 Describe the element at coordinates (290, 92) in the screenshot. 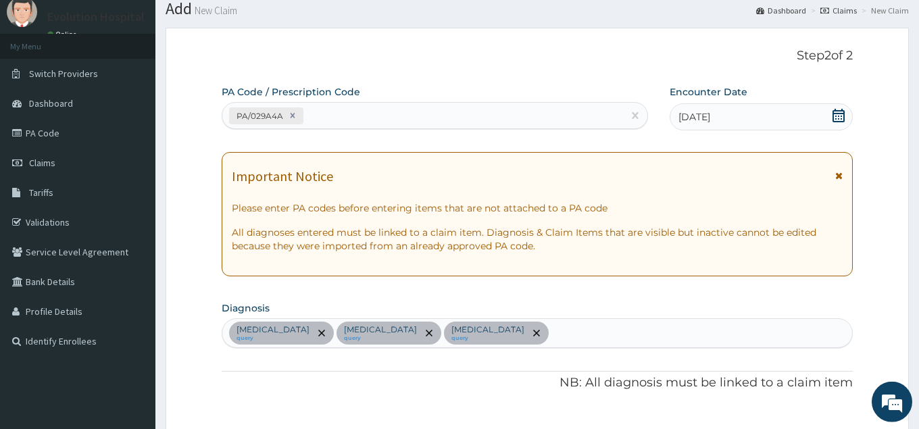

I see `label: PA Code / Prescription Code` at that location.